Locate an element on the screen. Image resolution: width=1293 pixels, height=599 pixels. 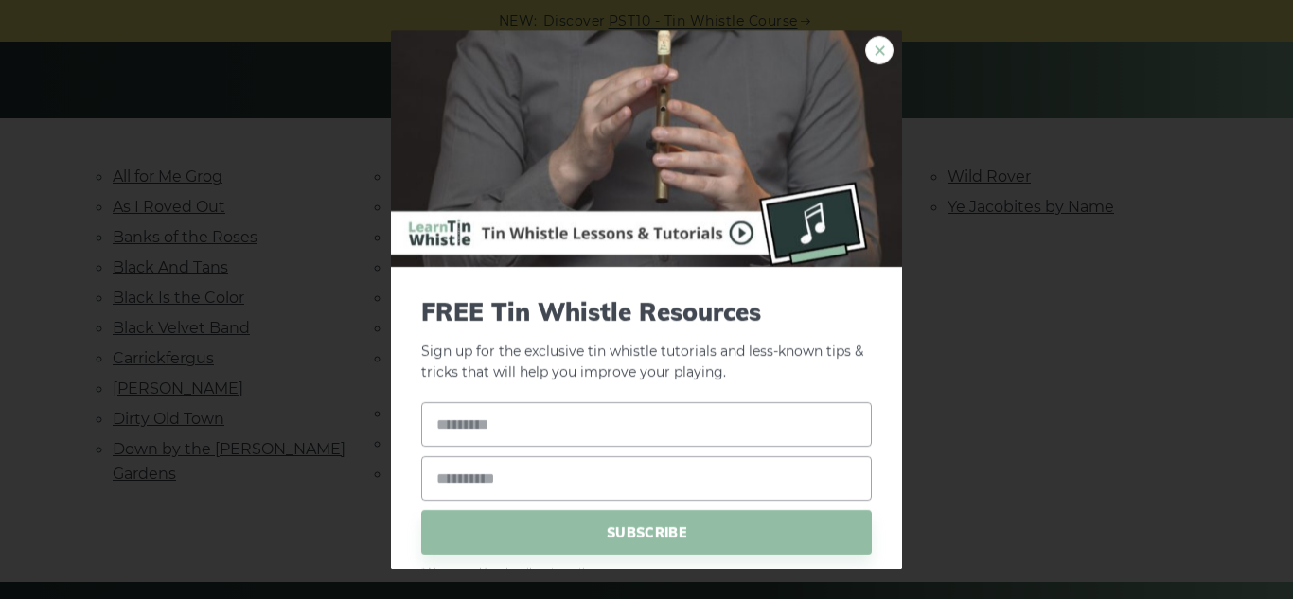
span: FREE Tin Whistle Resources is located at coordinates (646, 311).